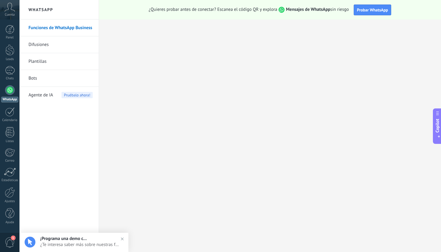  I want to click on li: Funciones de WhatsApp Business, so click(59, 28).